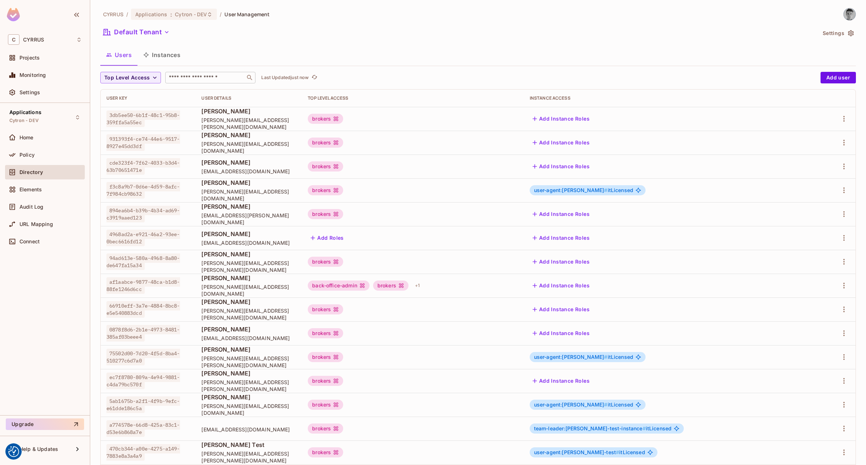 The image size is (866, 465). I want to click on span: 5ab1675b-a2f1-4f9b-9efc-e61dde186c5a, so click(143, 405).